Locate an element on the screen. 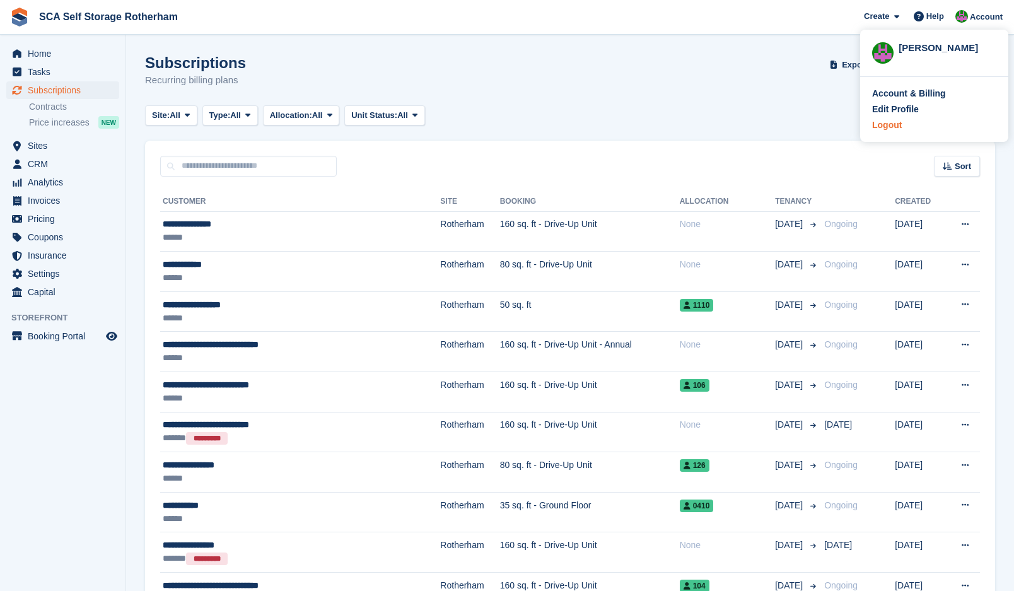  img: stora-icon-8386f47178a22dfd0bd8f6a31ec36ba5ce8667c1dd55bd0f319d3a0aa187defe.svg is located at coordinates (20, 17).